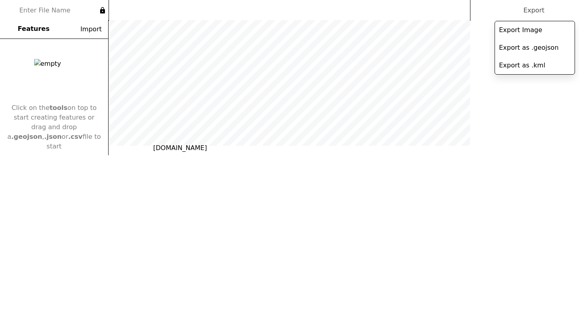 Image resolution: width=579 pixels, height=317 pixels. Describe the element at coordinates (76, 137) in the screenshot. I see `strong: .csv` at that location.